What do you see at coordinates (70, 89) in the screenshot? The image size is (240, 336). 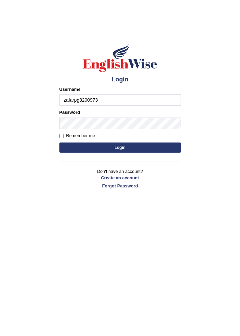 I see `label: Username` at bounding box center [70, 89].